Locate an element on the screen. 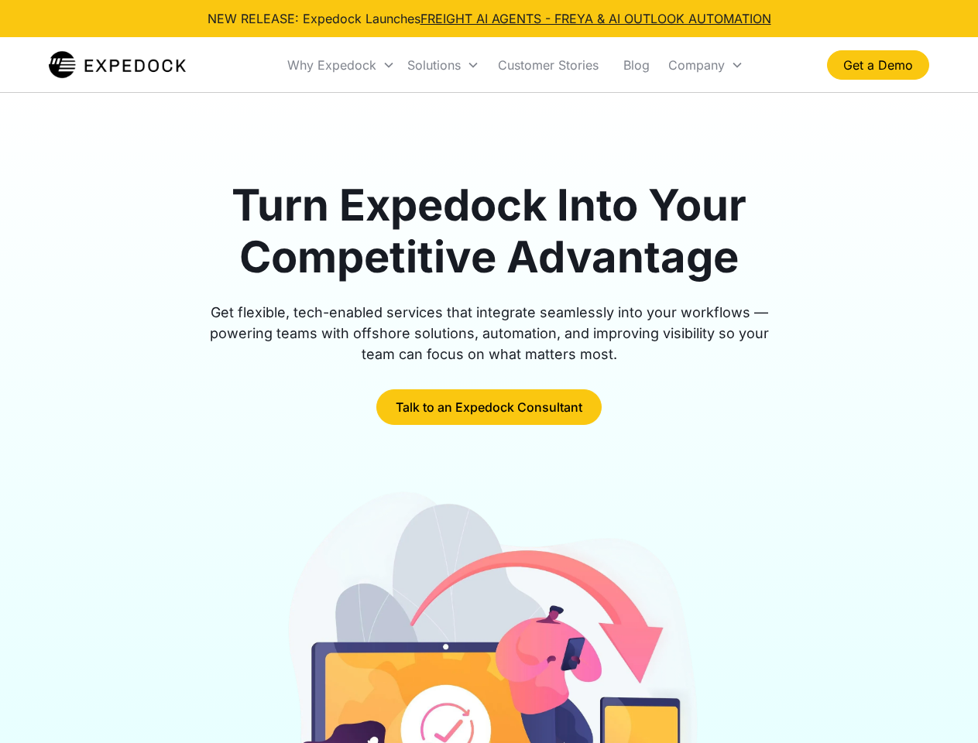 The width and height of the screenshot is (978, 743). a: Blog is located at coordinates (636, 65).